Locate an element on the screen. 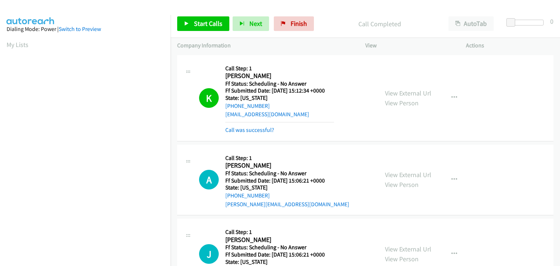 The height and width of the screenshot is (266, 560). p: Actions is located at coordinates (509, 46).